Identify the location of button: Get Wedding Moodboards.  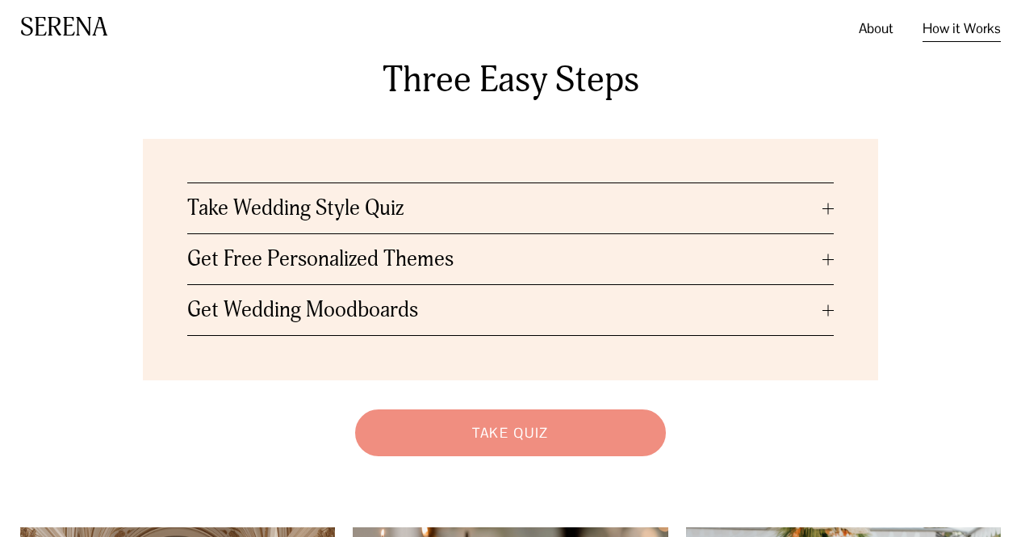
(511, 310).